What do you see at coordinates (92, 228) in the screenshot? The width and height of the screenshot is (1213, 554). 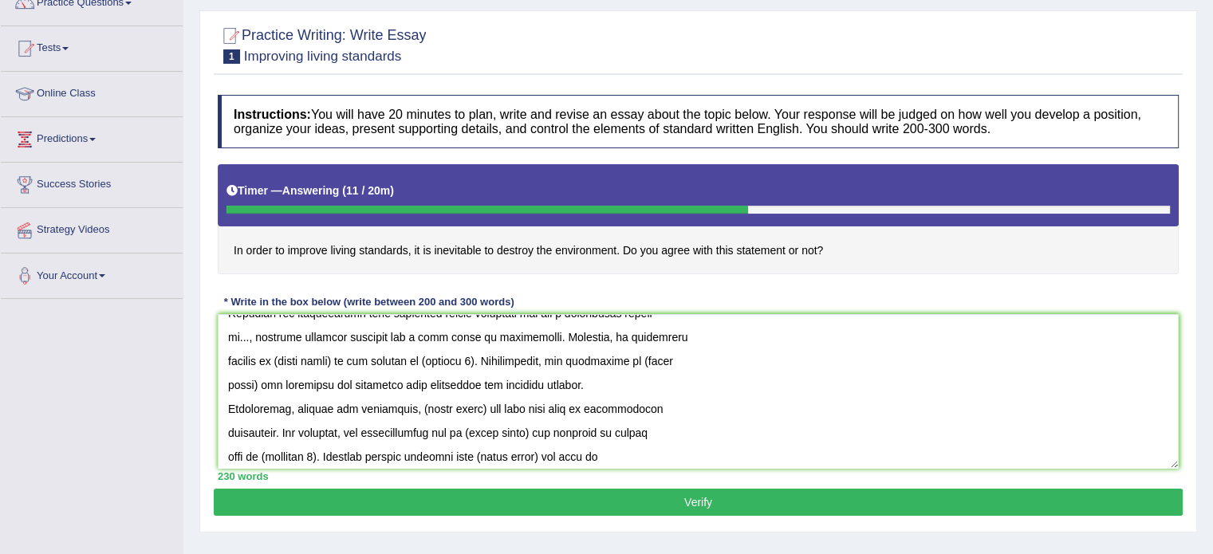 I see `a: Strategy Videos` at bounding box center [92, 228].